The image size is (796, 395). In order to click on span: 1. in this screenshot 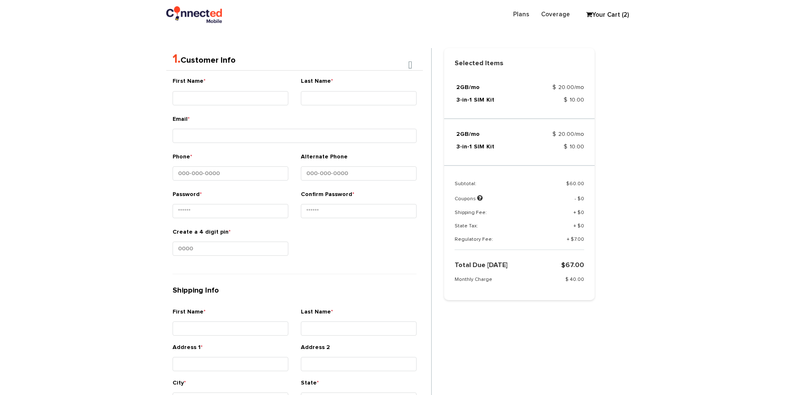, I will do `click(176, 59)`.